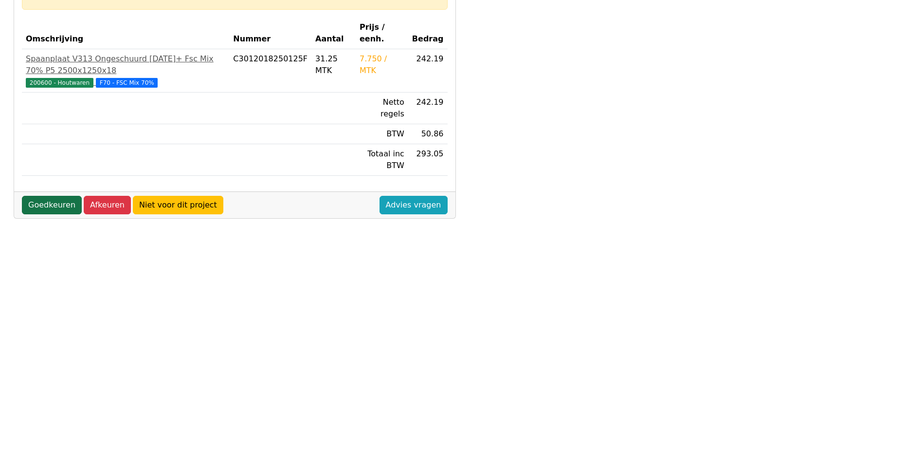 The height and width of the screenshot is (454, 923). What do you see at coordinates (52, 205) in the screenshot?
I see `a: Goedkeuren` at bounding box center [52, 205].